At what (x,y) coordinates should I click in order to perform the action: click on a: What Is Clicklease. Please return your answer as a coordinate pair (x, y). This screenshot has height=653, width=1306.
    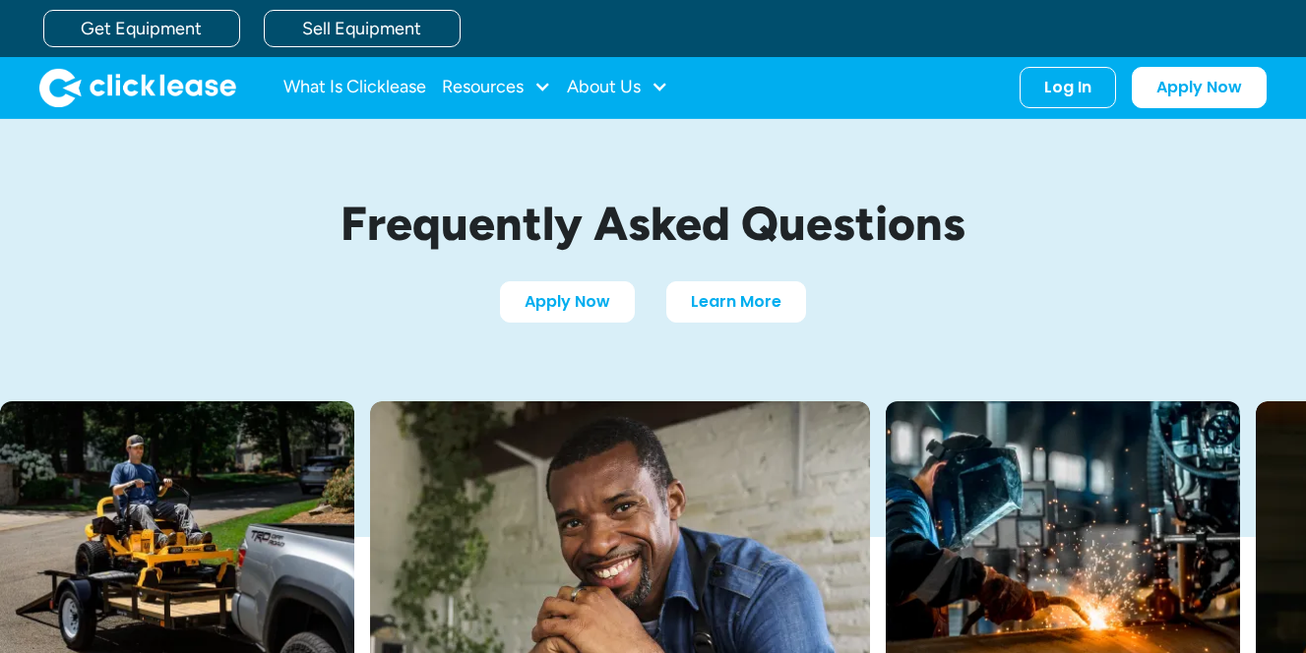
    Looking at the image, I should click on (354, 88).